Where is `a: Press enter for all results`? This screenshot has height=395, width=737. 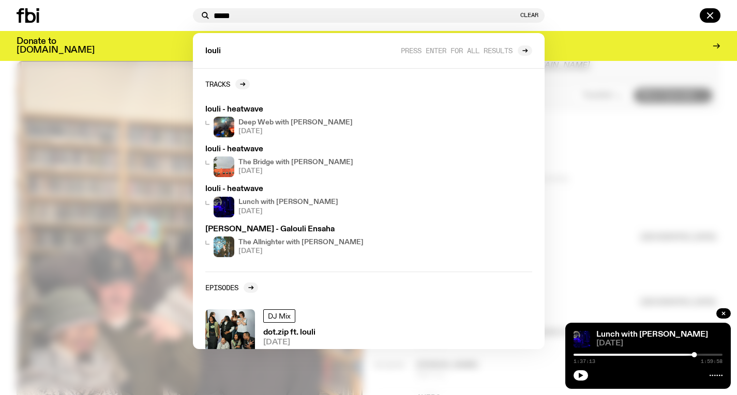
a: Press enter for all results is located at coordinates (466, 51).